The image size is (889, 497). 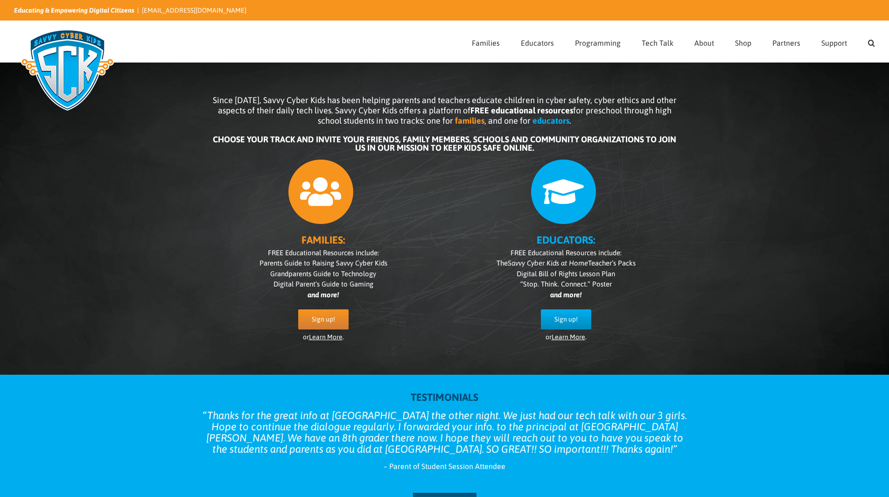 What do you see at coordinates (486, 43) in the screenshot?
I see `span: Families` at bounding box center [486, 43].